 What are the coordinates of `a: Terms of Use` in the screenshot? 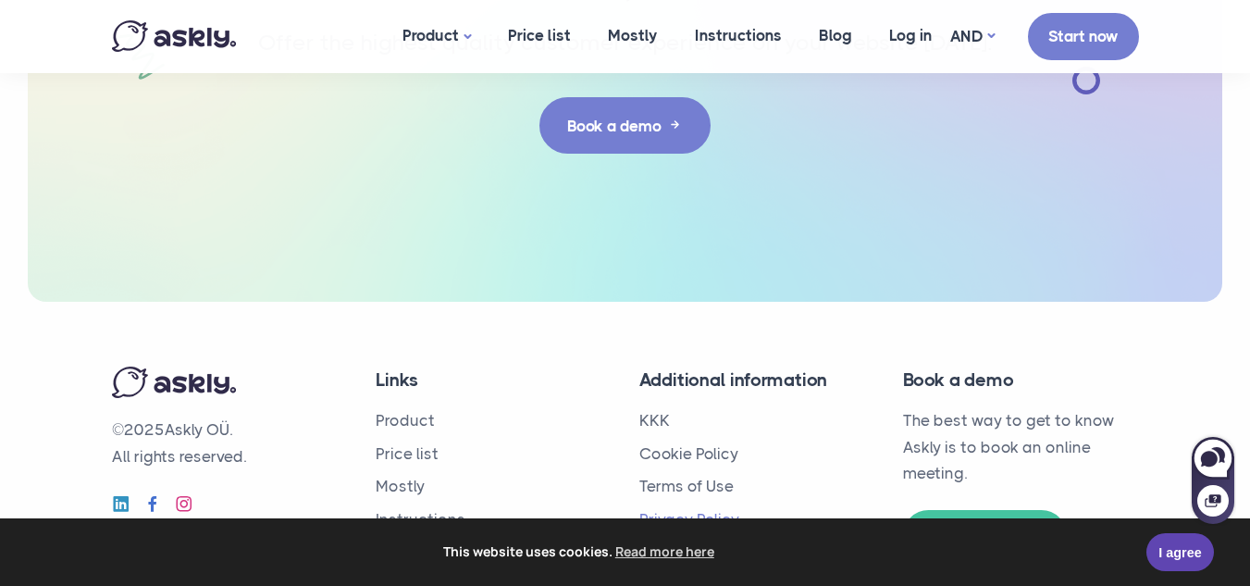 It's located at (686, 486).